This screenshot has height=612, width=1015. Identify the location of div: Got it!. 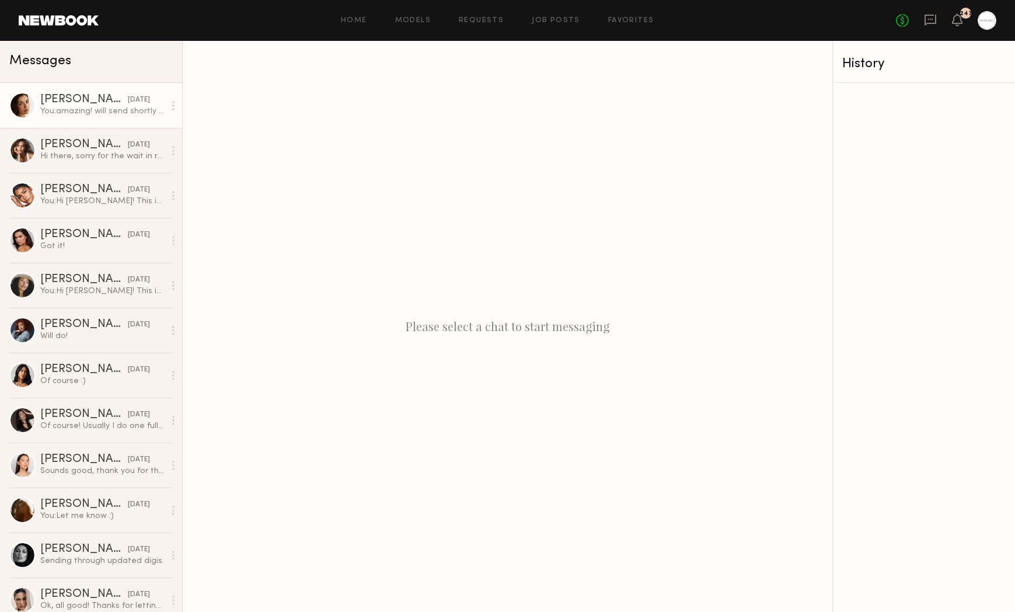
(102, 246).